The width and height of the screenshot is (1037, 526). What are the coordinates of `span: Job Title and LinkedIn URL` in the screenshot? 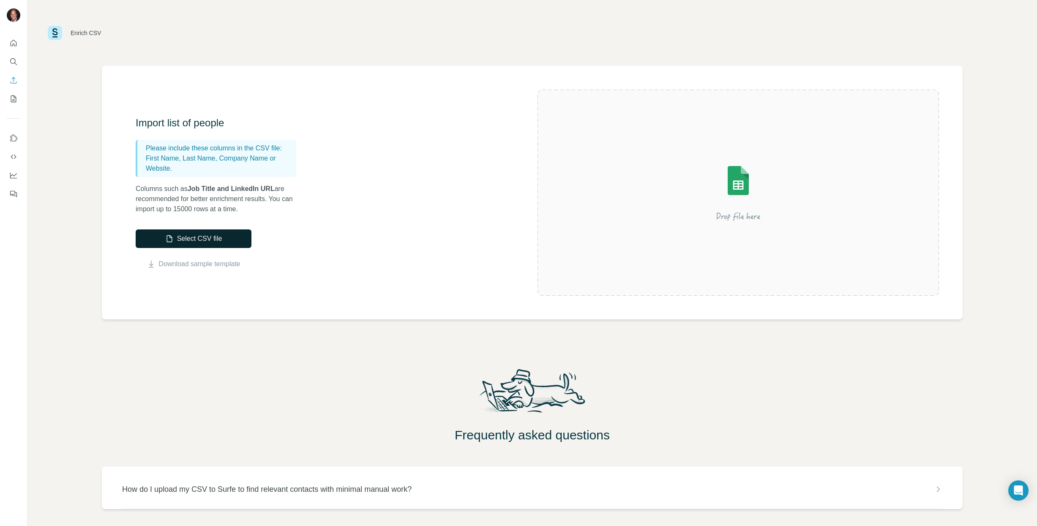 It's located at (231, 189).